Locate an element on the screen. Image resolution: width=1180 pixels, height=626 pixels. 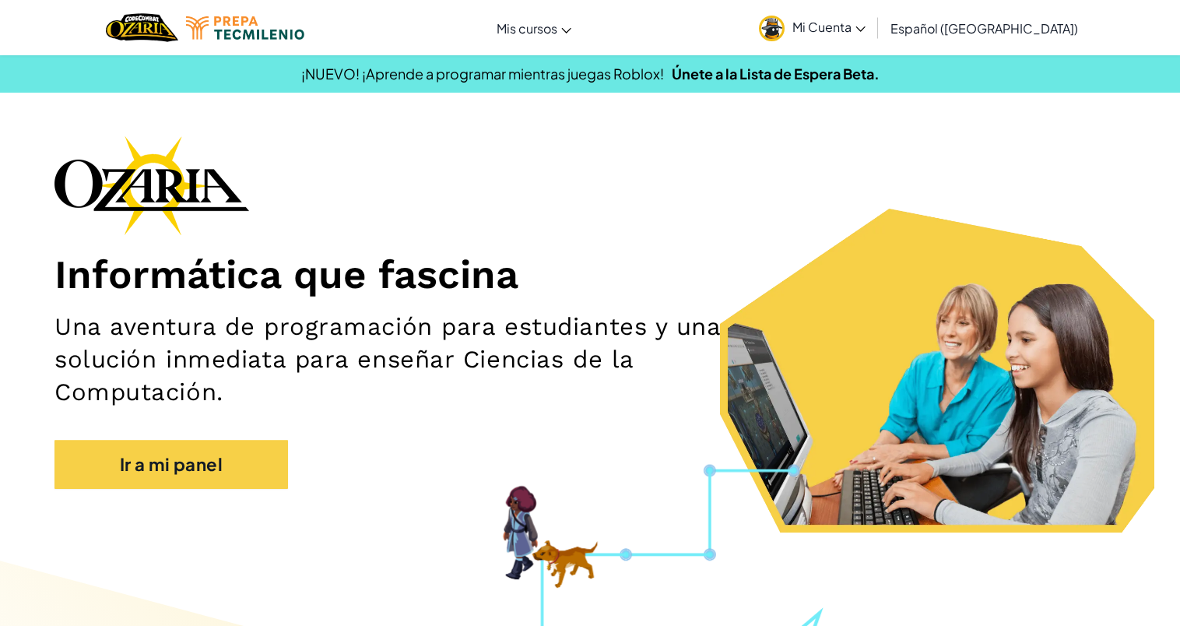
span: ¡NUEVO! ¡Aprende a programar mientras juegas Roblox! is located at coordinates (483, 73).